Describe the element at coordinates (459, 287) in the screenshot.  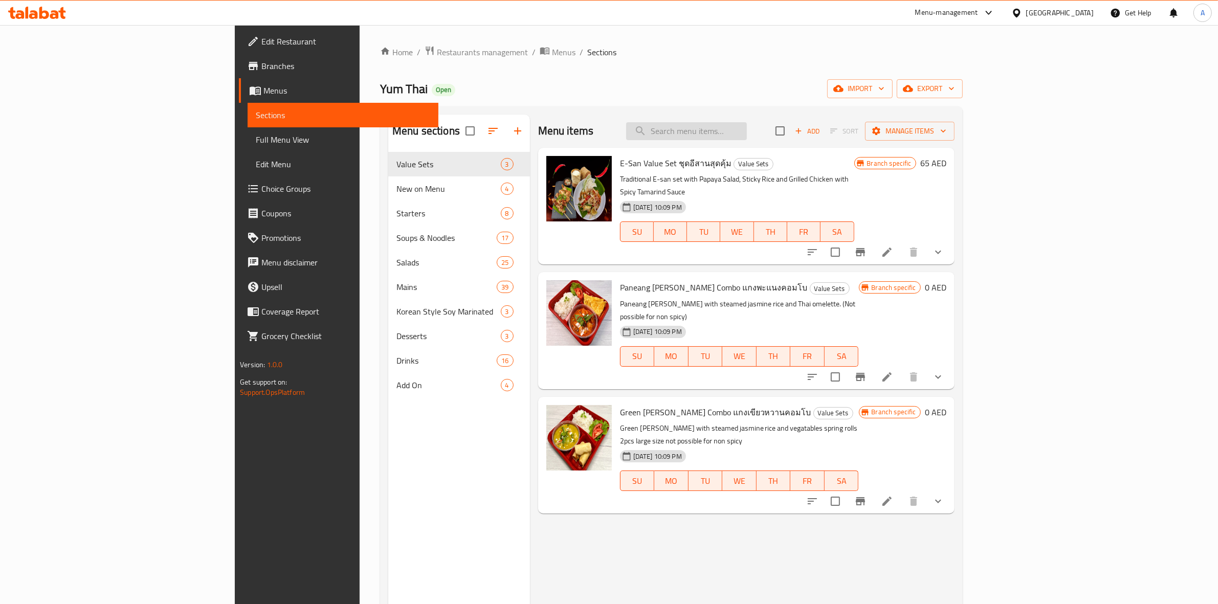
I see `div: Mains39` at that location.